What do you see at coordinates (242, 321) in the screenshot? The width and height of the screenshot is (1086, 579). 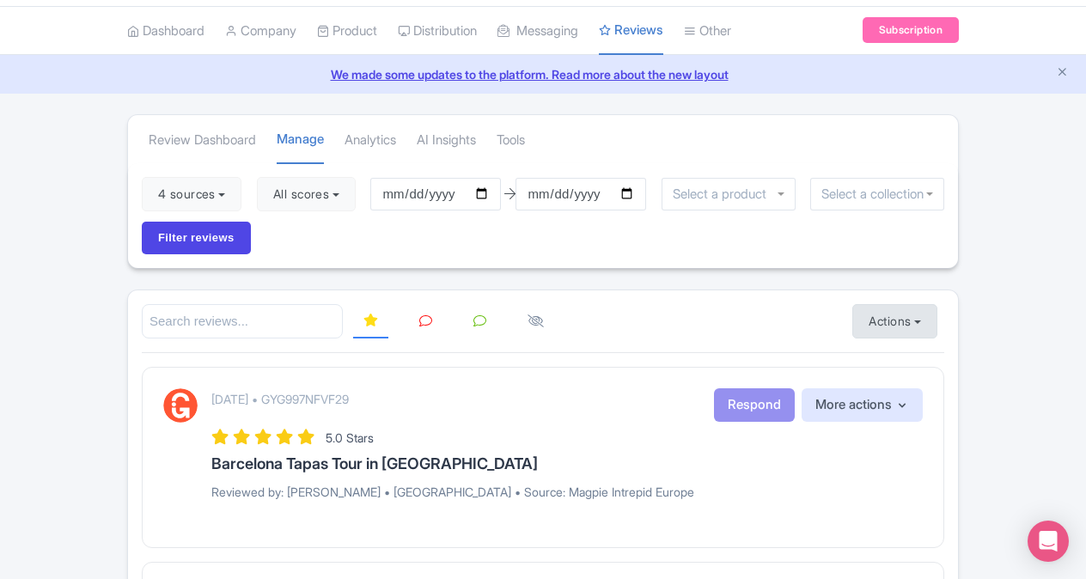 I see `input: Search reviews...` at bounding box center [242, 321].